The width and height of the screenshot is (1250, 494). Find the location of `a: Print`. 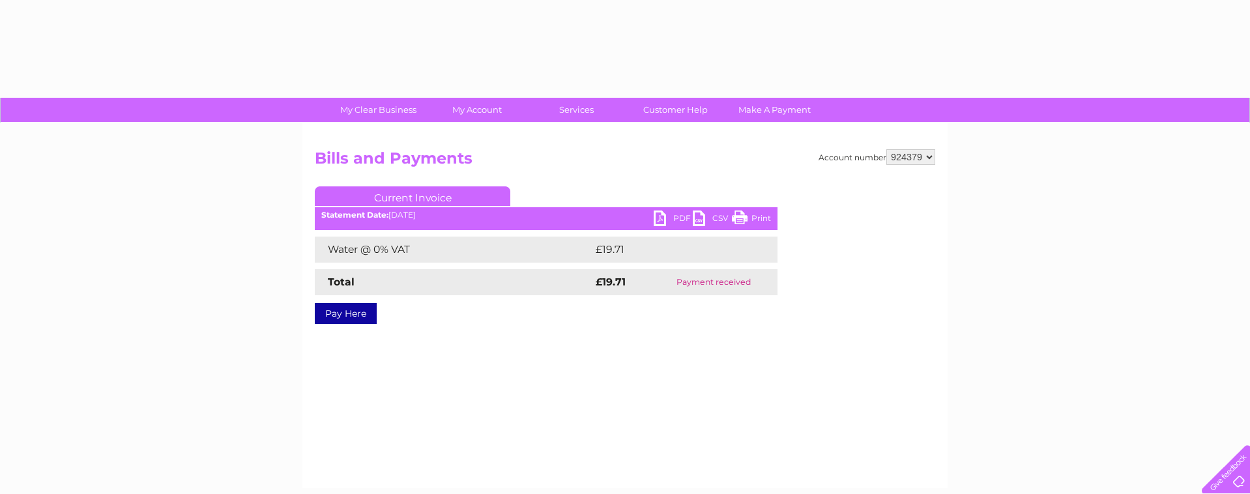

a: Print is located at coordinates (752, 220).